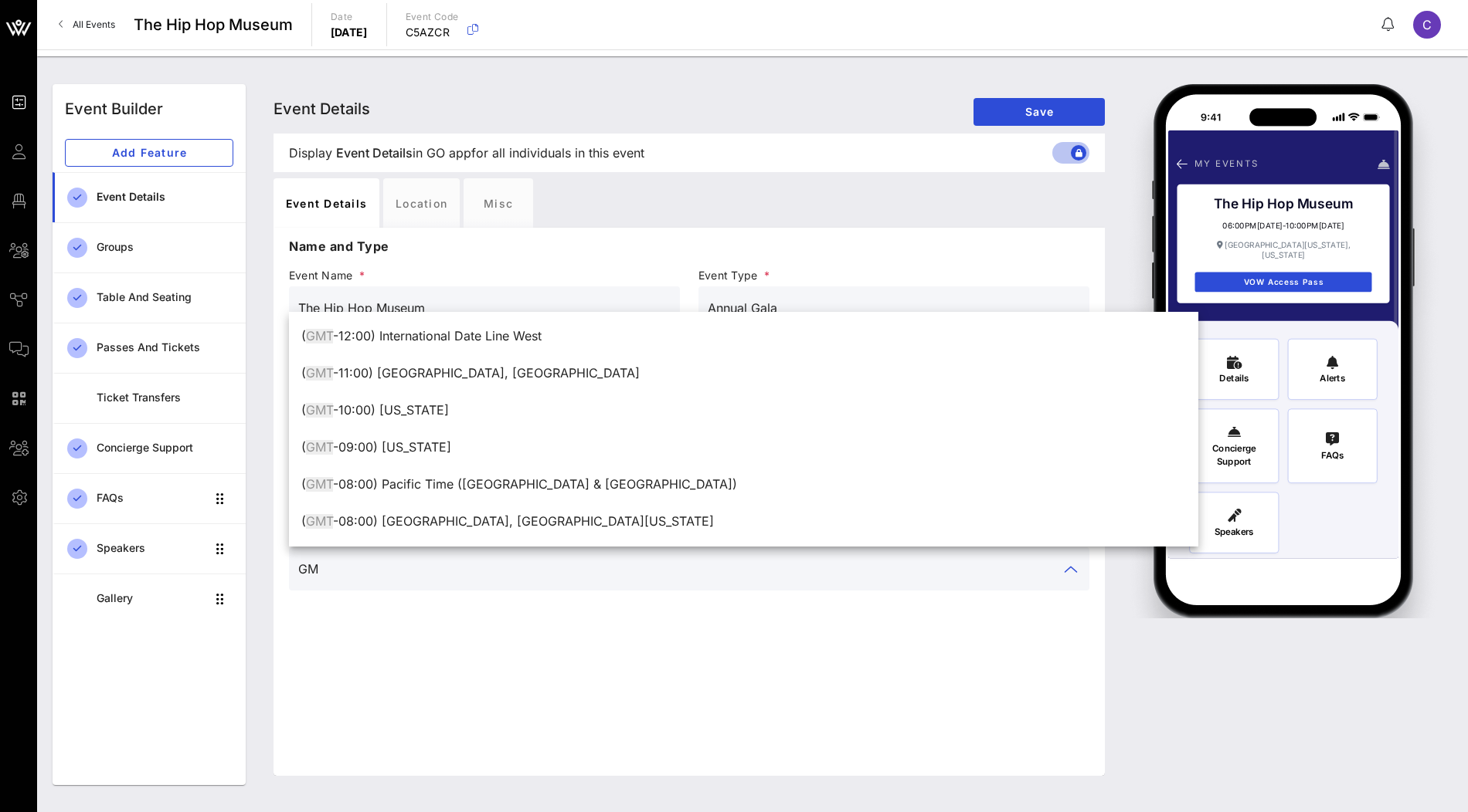  What do you see at coordinates (349, 17) in the screenshot?
I see `p: Date` at bounding box center [349, 17].